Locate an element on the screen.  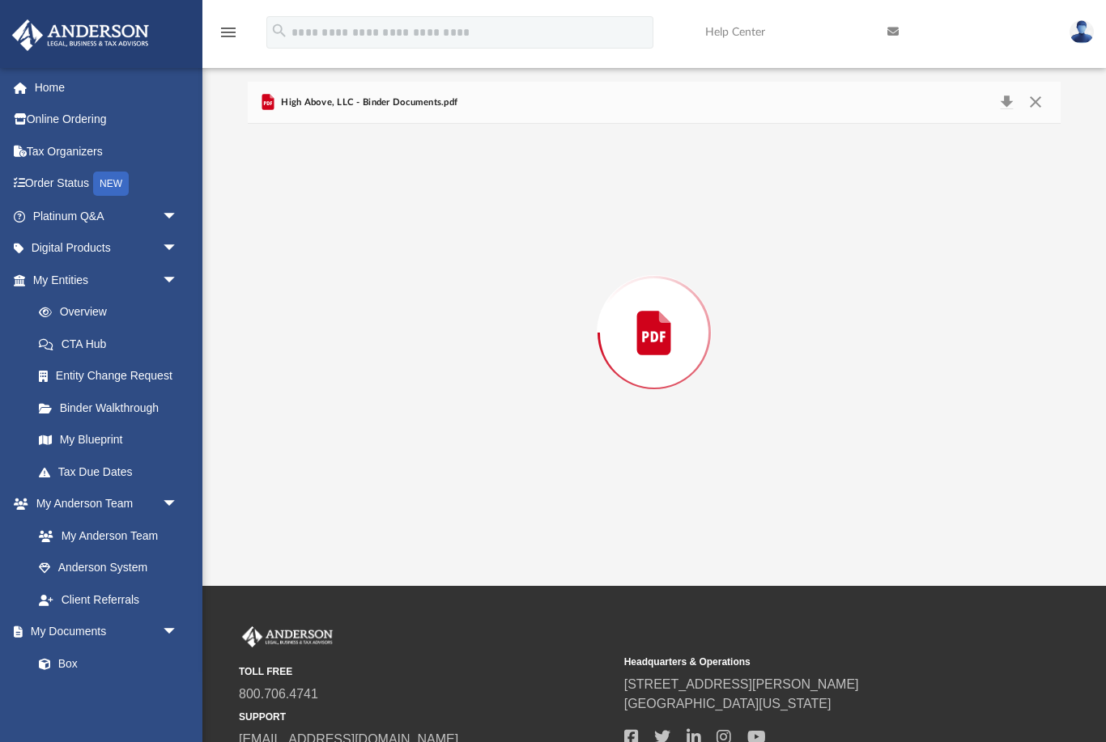
a: My Entitiesarrow_drop_down is located at coordinates (107, 280).